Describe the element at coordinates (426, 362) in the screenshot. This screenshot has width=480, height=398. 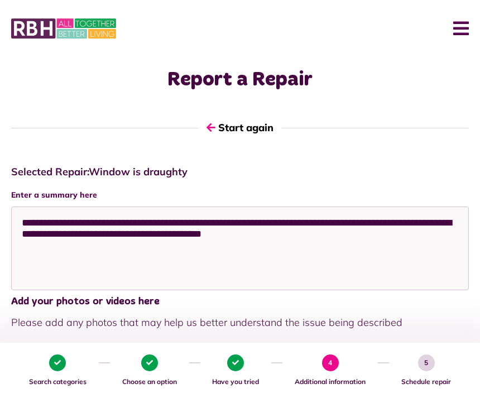
I see `span: 5` at that location.